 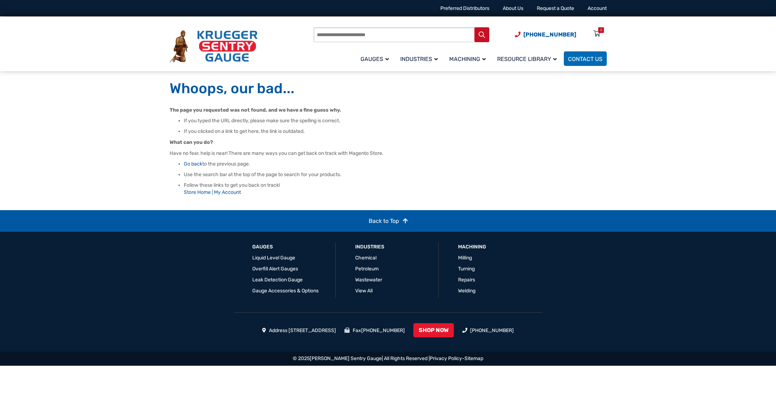 What do you see at coordinates (285, 291) in the screenshot?
I see `a: Gauge Accessories & Options` at bounding box center [285, 291].